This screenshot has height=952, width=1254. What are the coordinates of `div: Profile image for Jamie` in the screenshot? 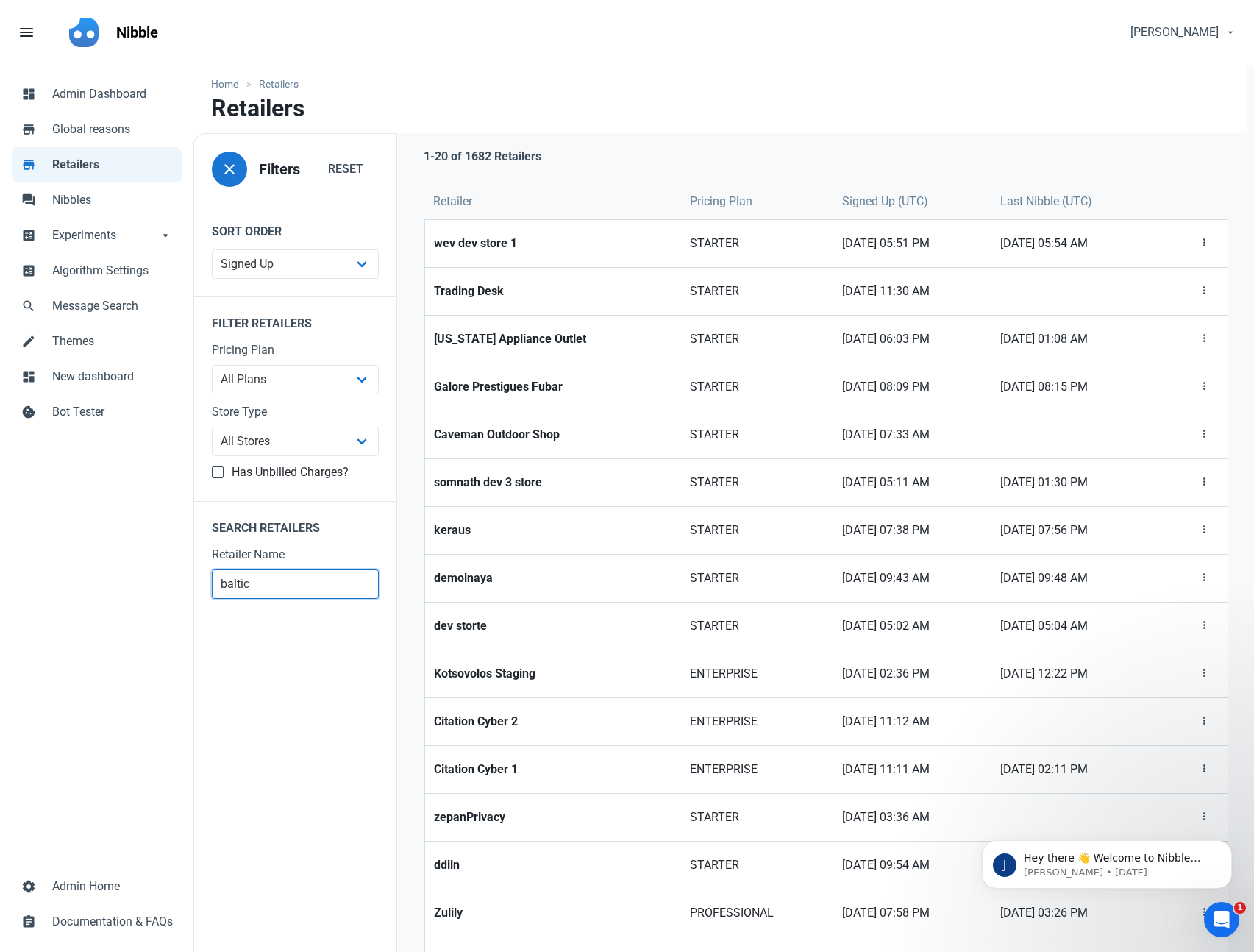 It's located at (45, 56).